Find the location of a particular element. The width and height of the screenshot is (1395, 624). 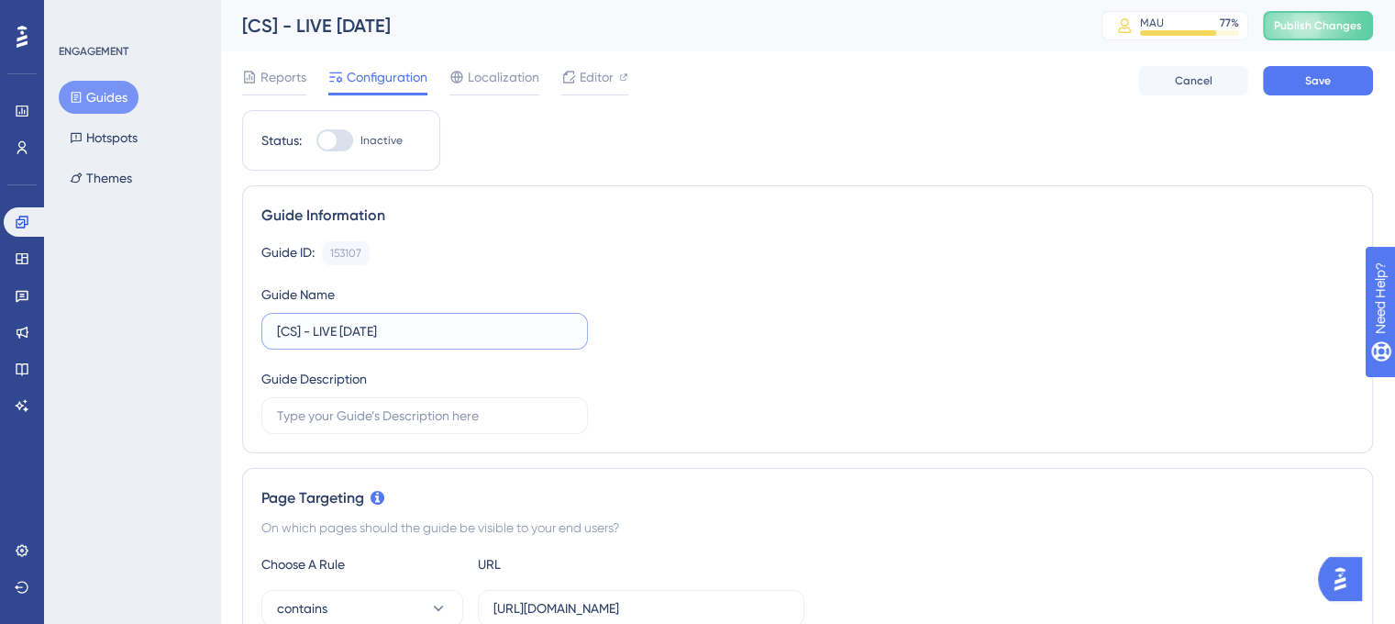

span: contains is located at coordinates (302, 608).